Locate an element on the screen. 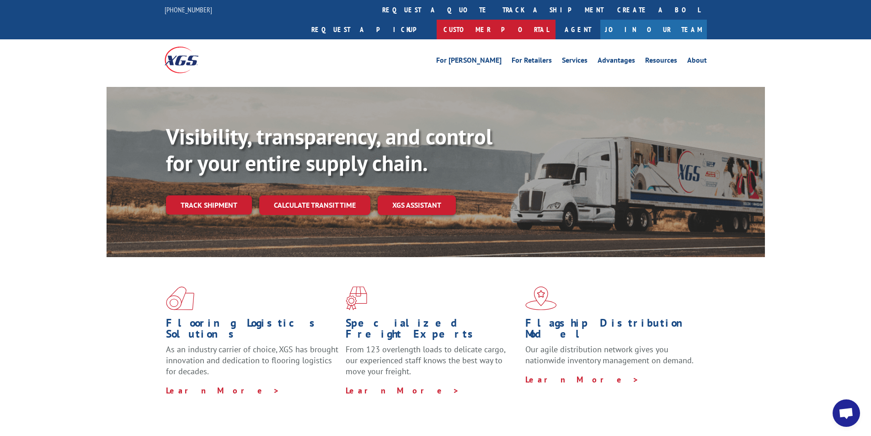 Image resolution: width=871 pixels, height=436 pixels. a: Track shipment is located at coordinates (209, 205).